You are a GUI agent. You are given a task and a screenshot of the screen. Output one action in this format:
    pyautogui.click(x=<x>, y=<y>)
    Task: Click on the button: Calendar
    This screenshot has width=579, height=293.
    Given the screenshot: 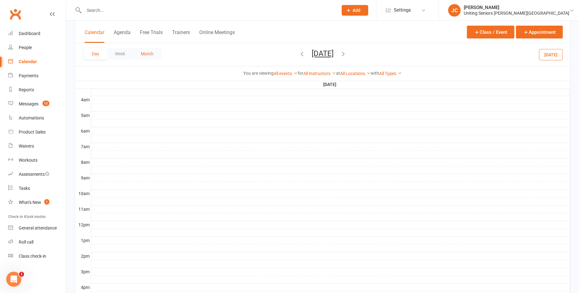 What is the action you would take?
    pyautogui.click(x=94, y=36)
    